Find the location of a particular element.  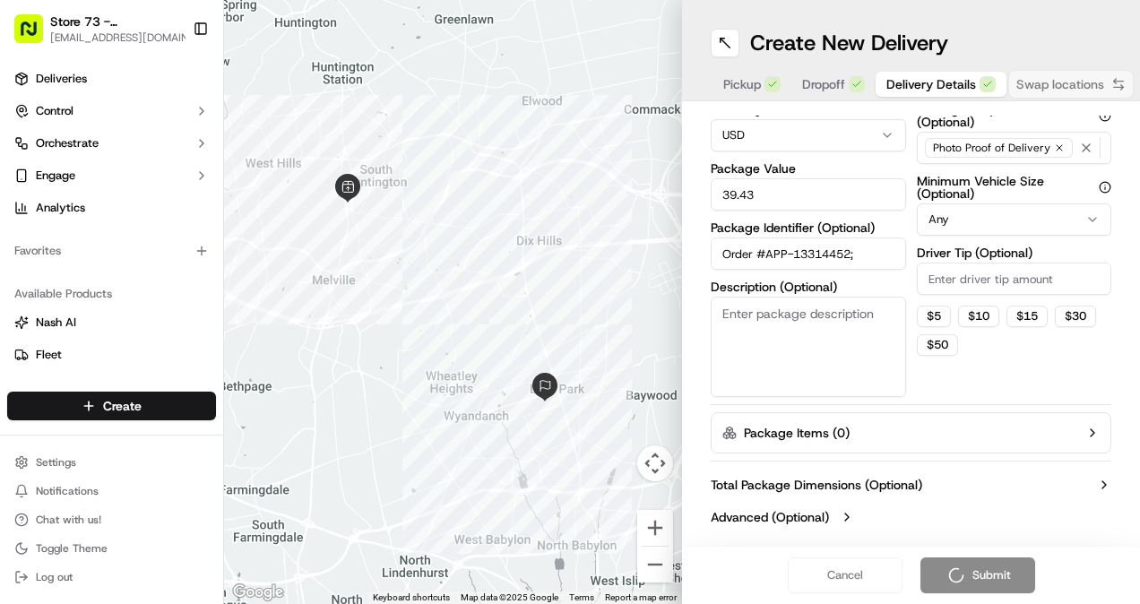

button: $5 is located at coordinates (934, 316).